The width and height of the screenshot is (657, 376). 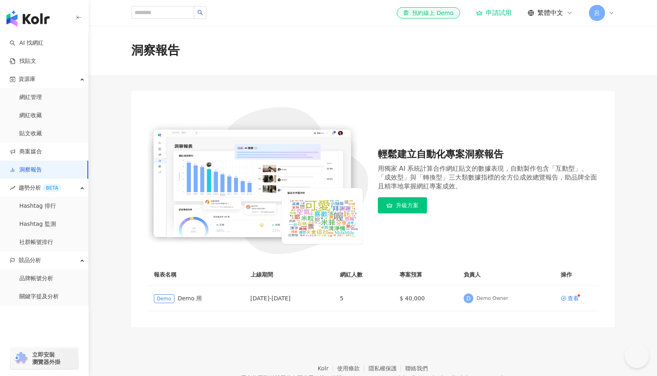 I want to click on span: 繁體中文, so click(x=551, y=13).